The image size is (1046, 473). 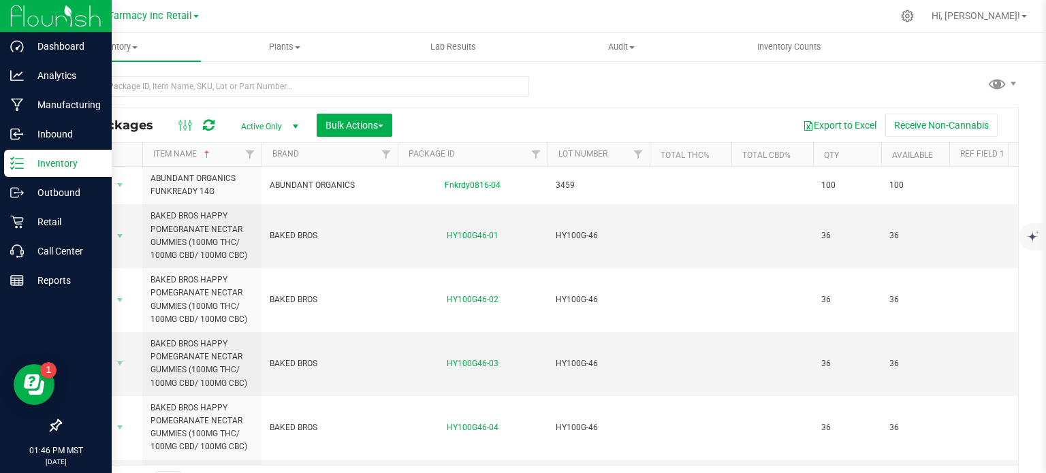 What do you see at coordinates (453, 47) in the screenshot?
I see `a: Lab Results` at bounding box center [453, 47].